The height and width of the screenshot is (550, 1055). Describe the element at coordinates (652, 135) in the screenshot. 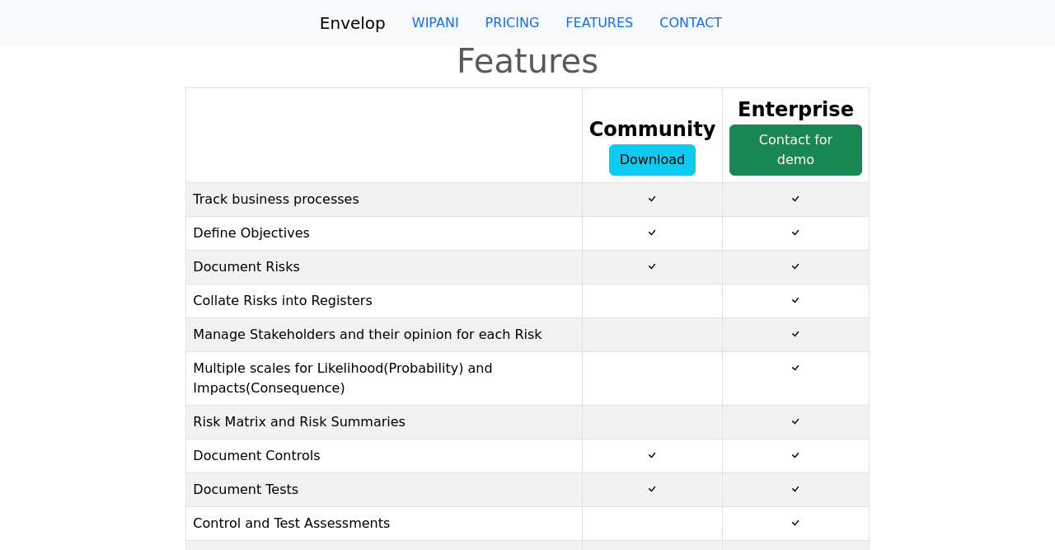

I see `th: Community` at that location.